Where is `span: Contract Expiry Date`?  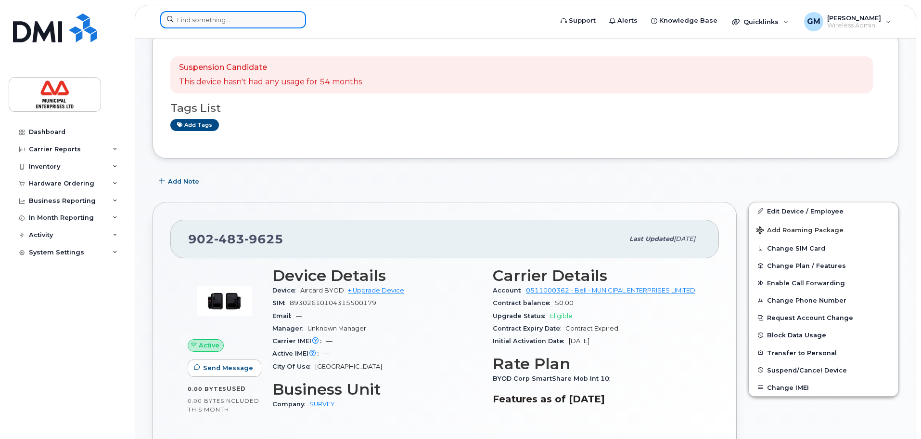
span: Contract Expiry Date is located at coordinates (529, 328).